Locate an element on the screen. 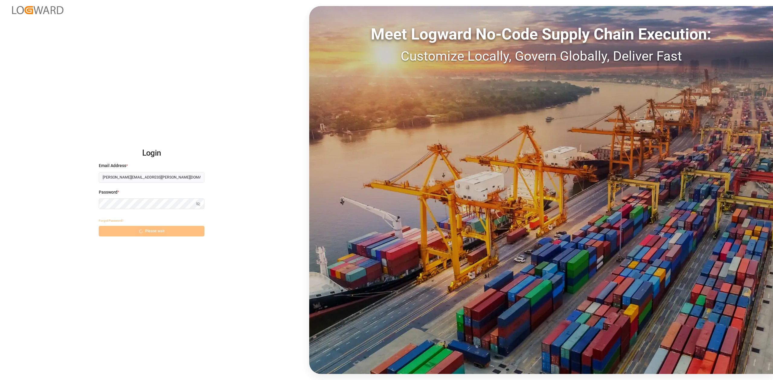 Image resolution: width=773 pixels, height=380 pixels. h2: Login is located at coordinates (151, 153).